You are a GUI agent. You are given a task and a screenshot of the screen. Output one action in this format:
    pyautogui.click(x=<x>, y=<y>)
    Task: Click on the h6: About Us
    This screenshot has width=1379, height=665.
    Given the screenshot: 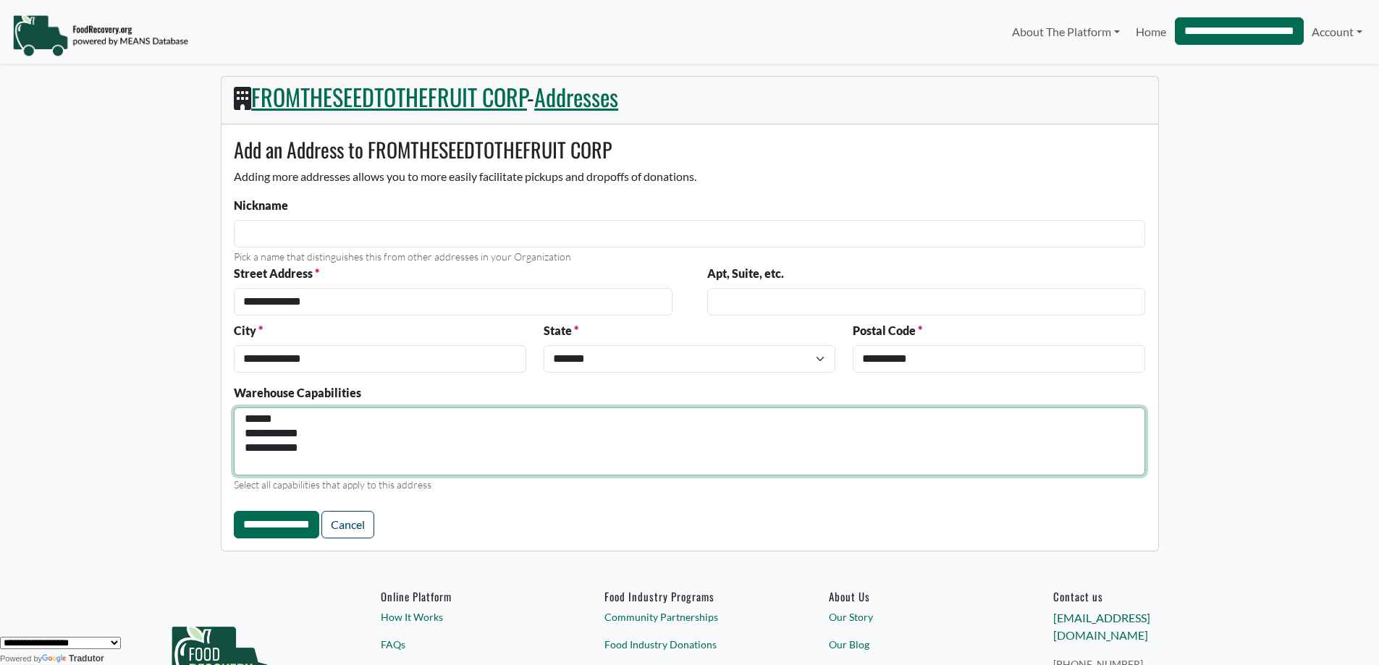 What is the action you would take?
    pyautogui.click(x=913, y=596)
    